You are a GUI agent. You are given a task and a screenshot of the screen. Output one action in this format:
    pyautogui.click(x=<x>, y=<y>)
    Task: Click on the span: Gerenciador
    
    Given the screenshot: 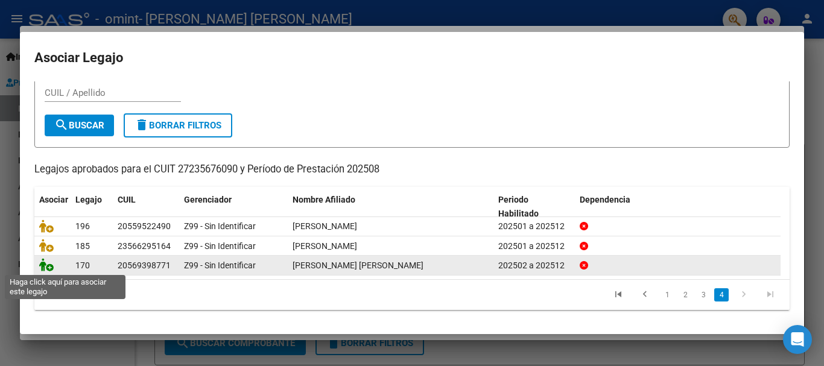 What is the action you would take?
    pyautogui.click(x=207, y=200)
    